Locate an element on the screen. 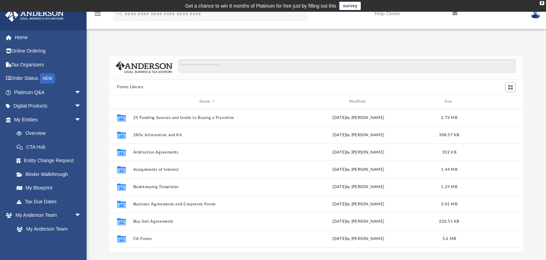  div: Size is located at coordinates (449, 102).